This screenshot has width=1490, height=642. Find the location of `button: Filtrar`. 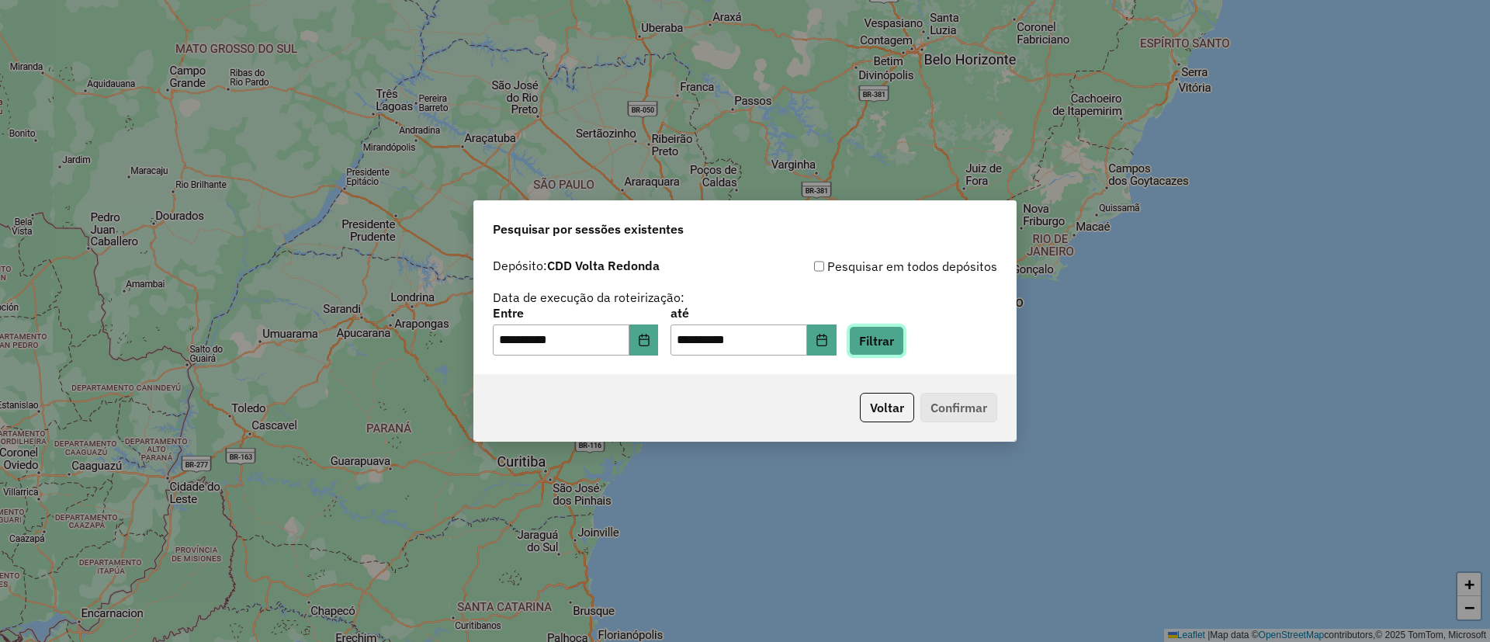

button: Filtrar is located at coordinates (876, 341).